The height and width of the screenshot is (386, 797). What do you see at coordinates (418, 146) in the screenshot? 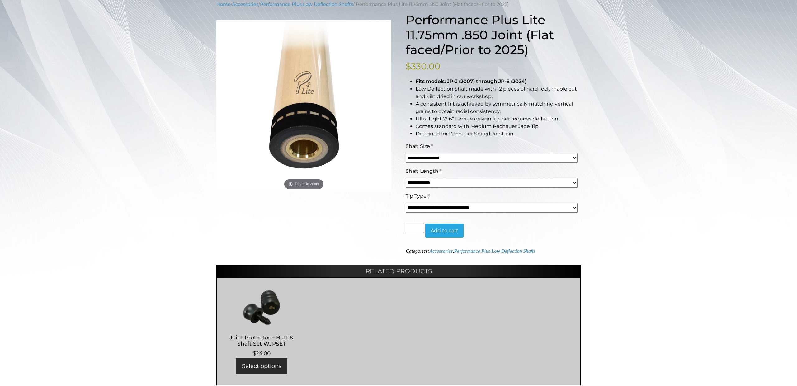
I see `span: Shaft Size` at bounding box center [418, 146].